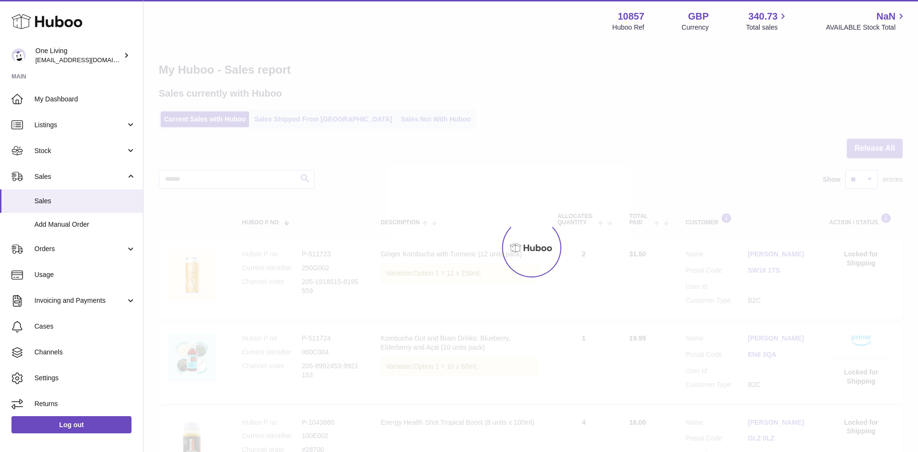 The image size is (918, 452). Describe the element at coordinates (866, 21) in the screenshot. I see `a: NaN AVAILABLE Stock Total` at that location.